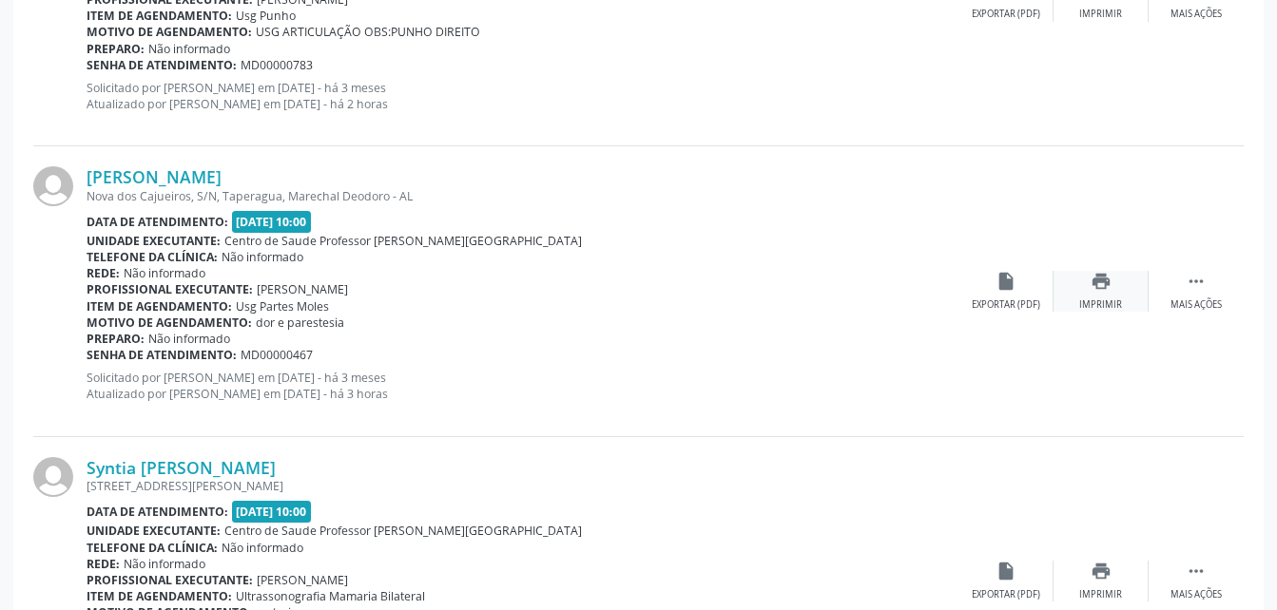 This screenshot has height=610, width=1277. What do you see at coordinates (265, 15) in the screenshot?
I see `span: Usg Punho` at bounding box center [265, 15].